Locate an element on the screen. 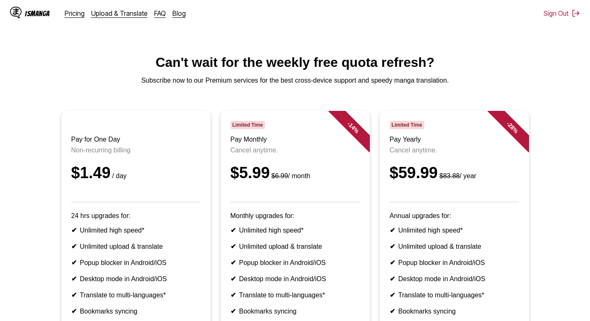  div: - 28 % is located at coordinates (512, 127).